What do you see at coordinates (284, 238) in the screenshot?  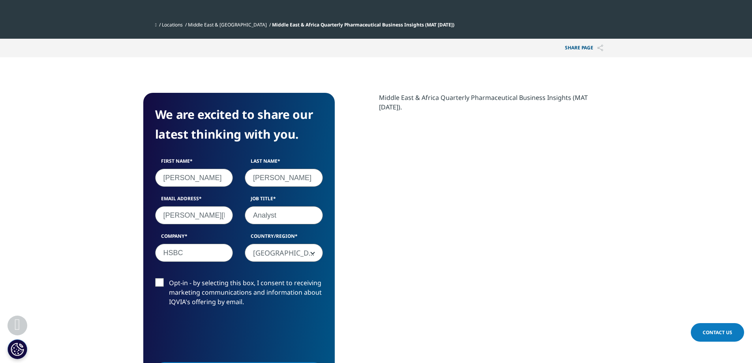 I see `label: Country/Region` at bounding box center [284, 238].